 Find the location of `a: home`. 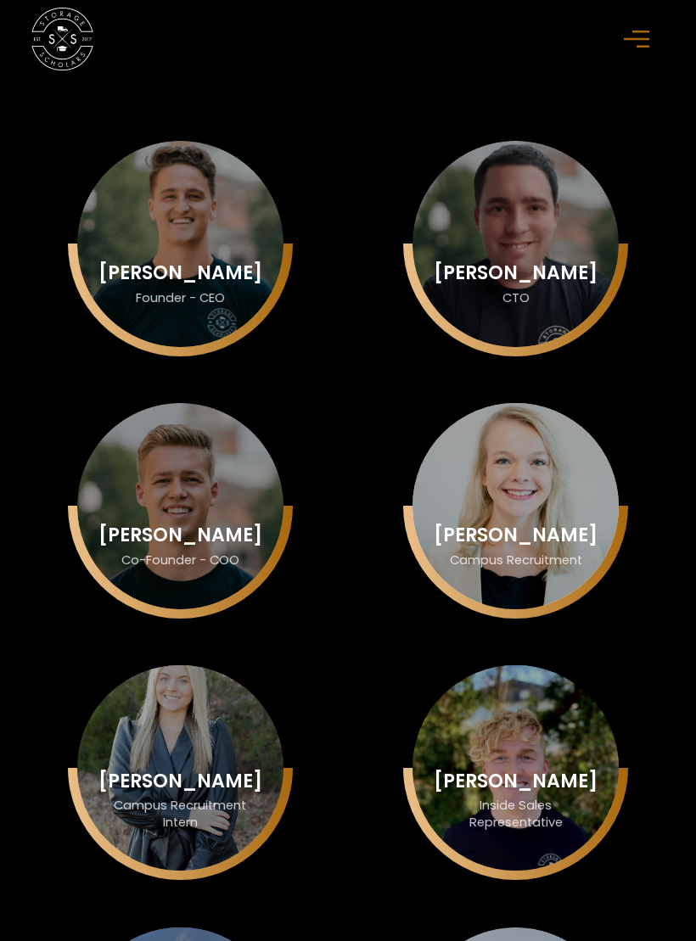

a: home is located at coordinates (63, 39).